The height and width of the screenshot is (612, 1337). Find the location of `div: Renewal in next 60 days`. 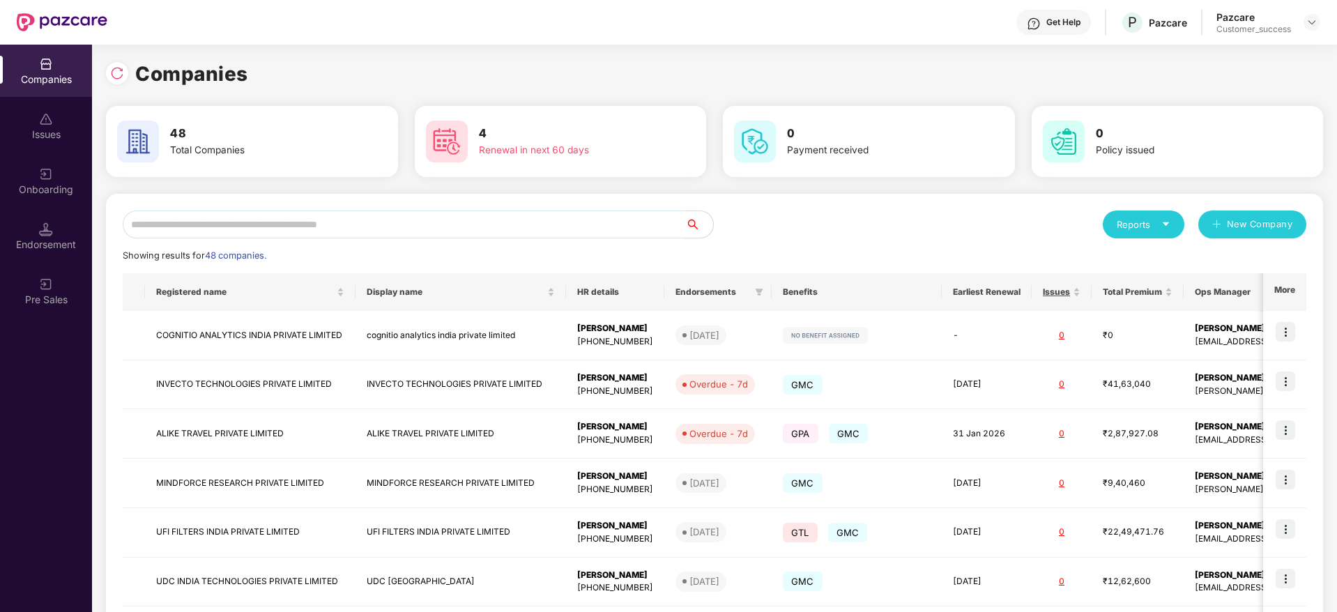

div: Renewal in next 60 days is located at coordinates (567, 151).